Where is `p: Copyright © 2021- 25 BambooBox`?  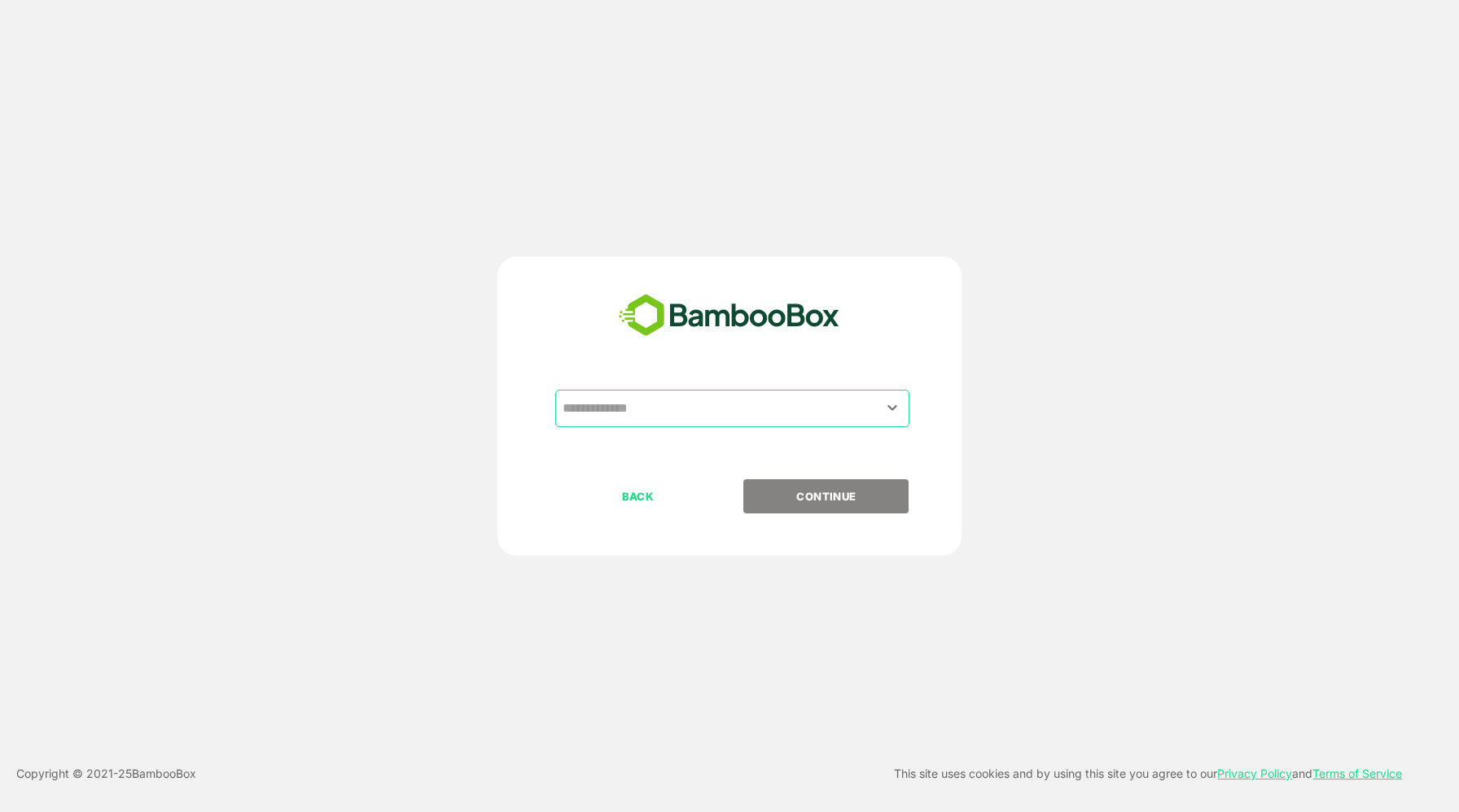
p: Copyright © 2021- 25 BambooBox is located at coordinates (106, 774).